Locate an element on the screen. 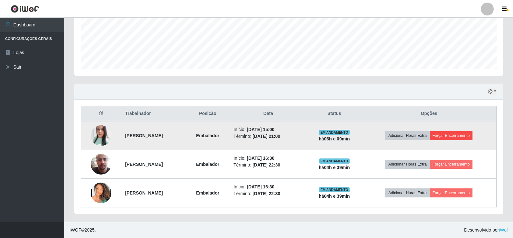 The height and width of the screenshot is (238, 513). th: Opções is located at coordinates (429, 113).